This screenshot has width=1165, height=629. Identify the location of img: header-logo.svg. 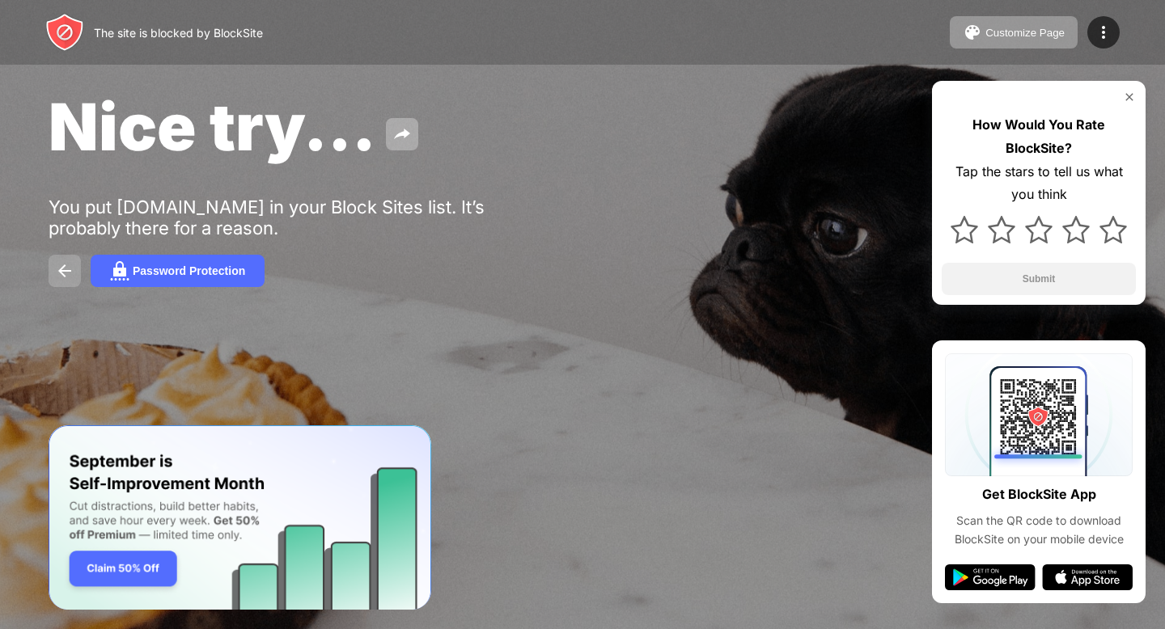
(65, 32).